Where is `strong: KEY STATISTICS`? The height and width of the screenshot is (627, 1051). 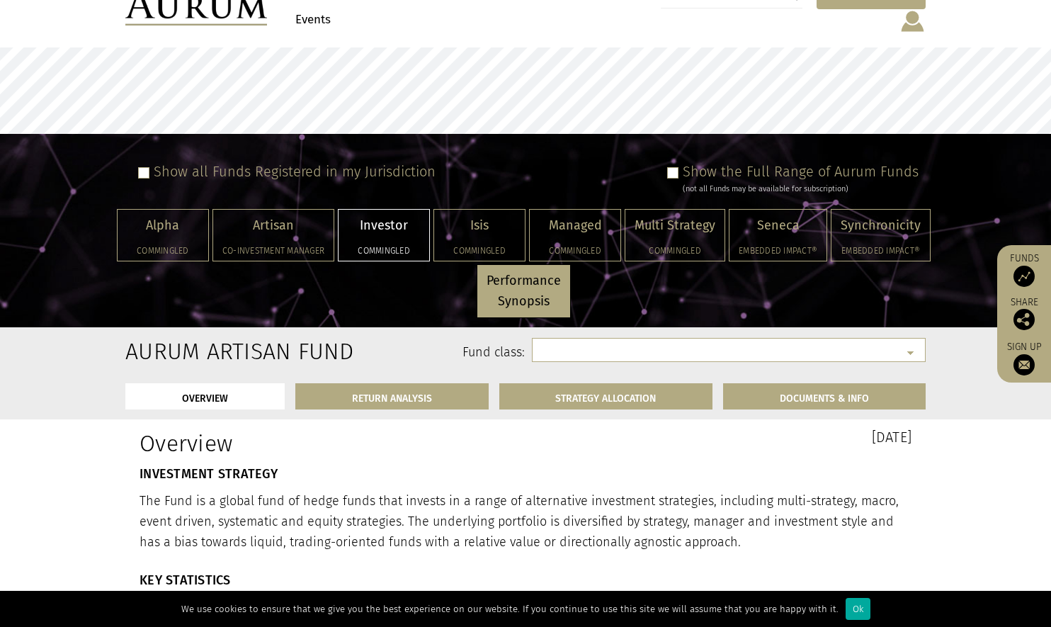 strong: KEY STATISTICS is located at coordinates (185, 580).